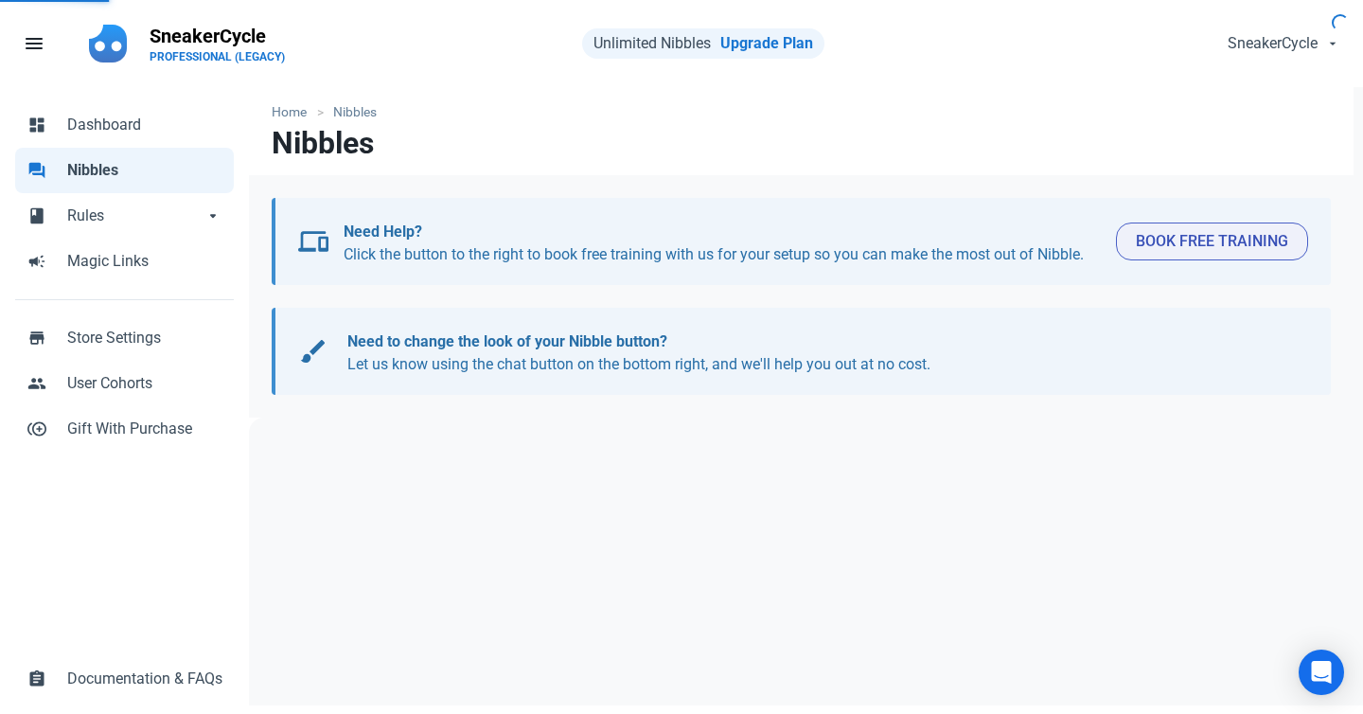 The height and width of the screenshot is (714, 1363). I want to click on span: Rules, so click(135, 216).